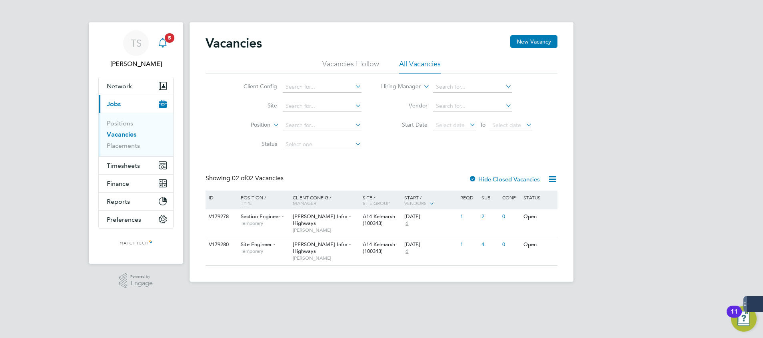 The width and height of the screenshot is (763, 338). What do you see at coordinates (381, 200) in the screenshot?
I see `div: Site /` at bounding box center [381, 200].